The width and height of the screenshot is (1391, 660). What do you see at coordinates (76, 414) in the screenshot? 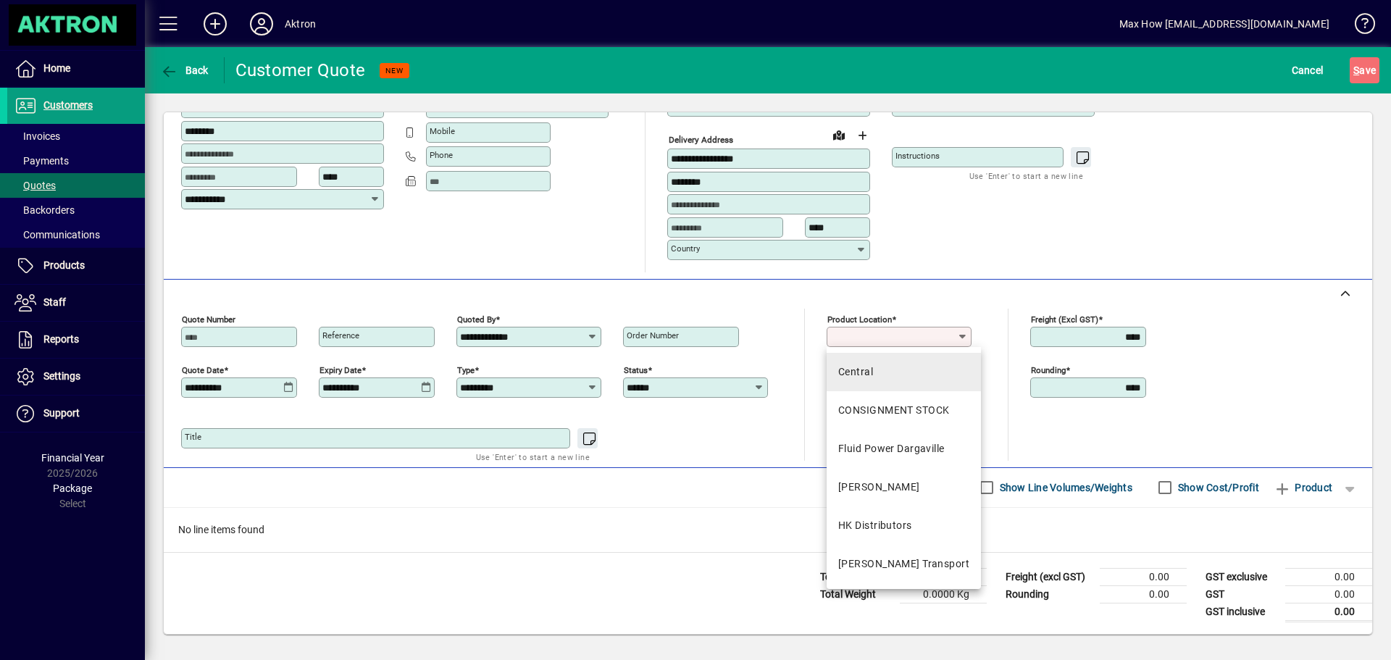
I see `a: Support` at bounding box center [76, 414].